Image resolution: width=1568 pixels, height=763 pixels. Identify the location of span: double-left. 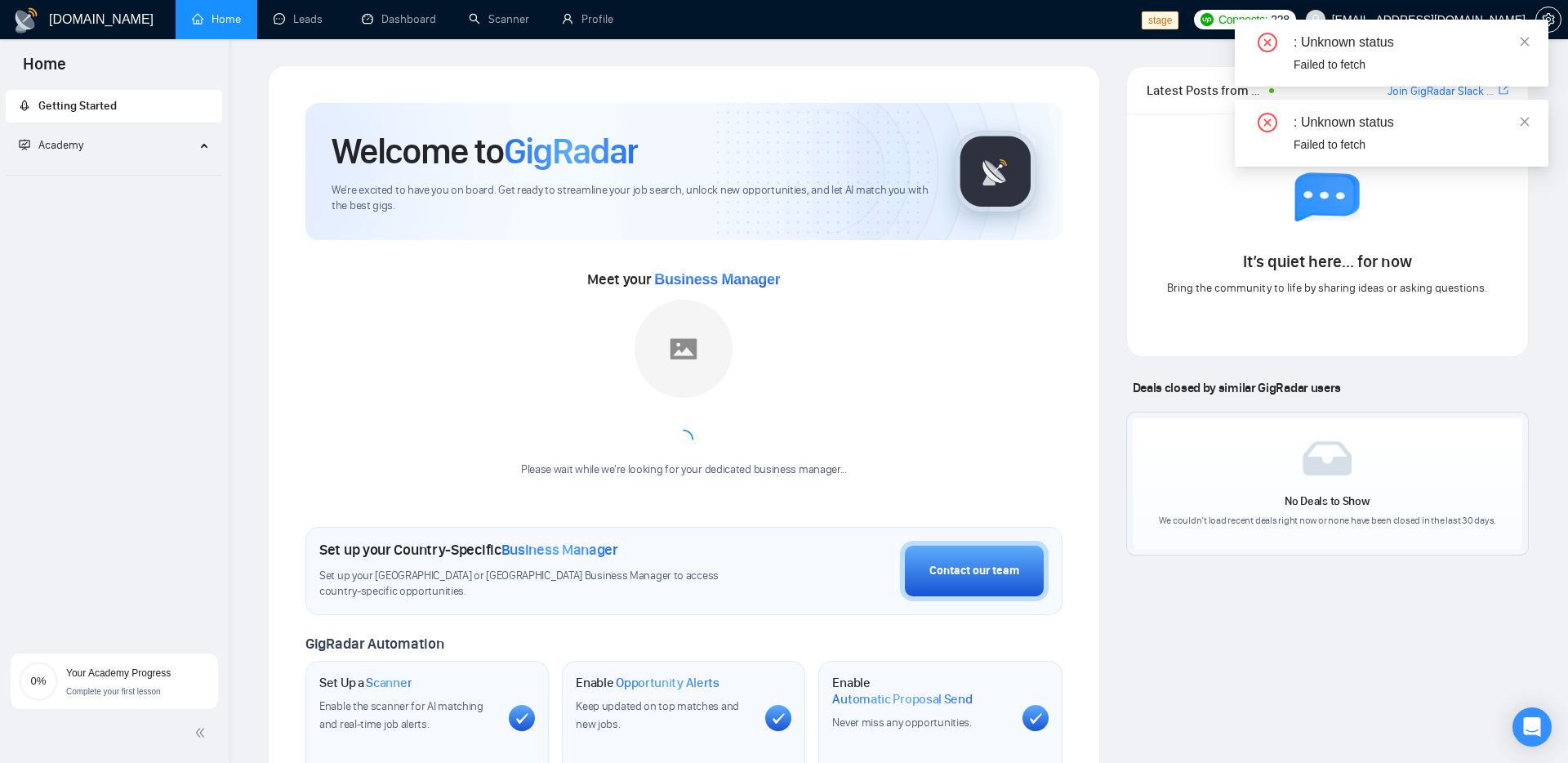
(202, 732).